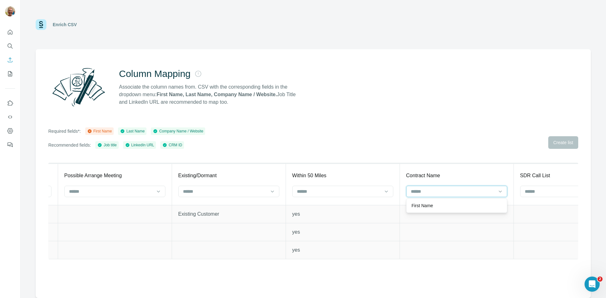 Image resolution: width=606 pixels, height=298 pixels. I want to click on strong: First Name, Last Name, Company Name / Website., so click(217, 94).